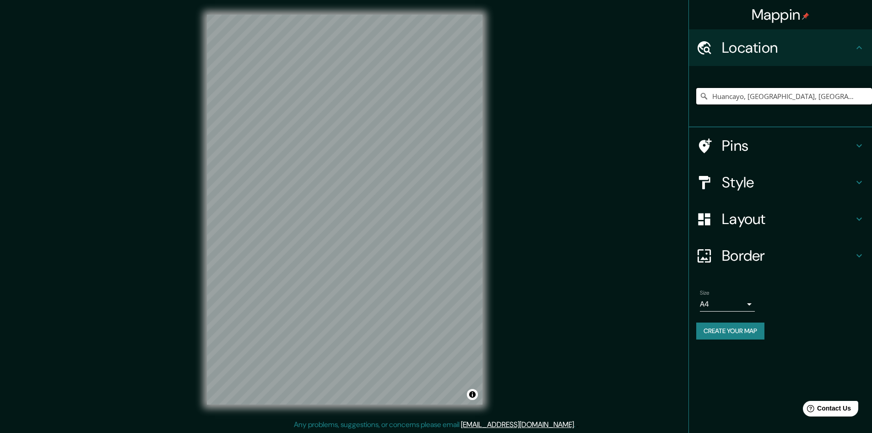 Image resolution: width=872 pixels, height=433 pixels. What do you see at coordinates (781, 219) in the screenshot?
I see `div: Layout` at bounding box center [781, 219].